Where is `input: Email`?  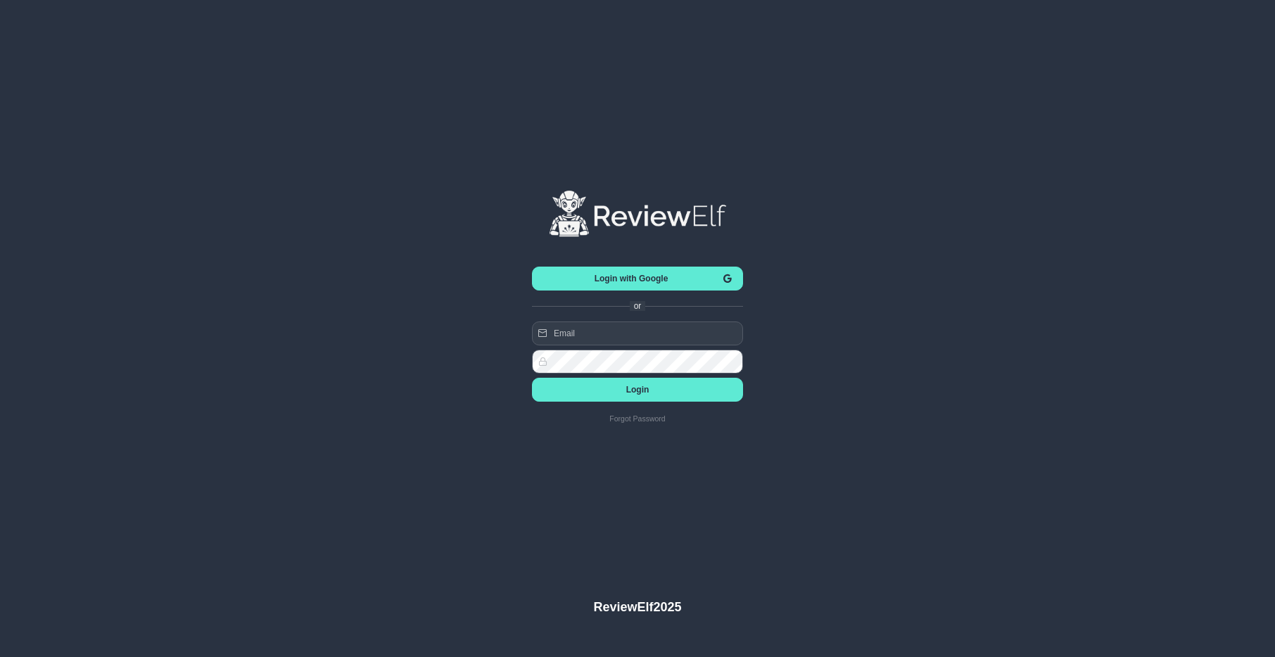 input: Email is located at coordinates (637, 333).